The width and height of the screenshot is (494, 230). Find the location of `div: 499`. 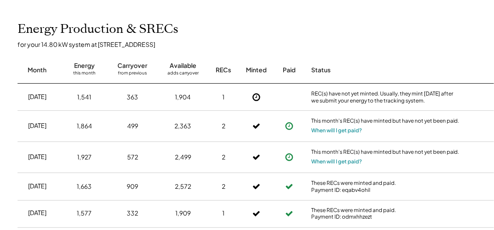

div: 499 is located at coordinates (132, 126).